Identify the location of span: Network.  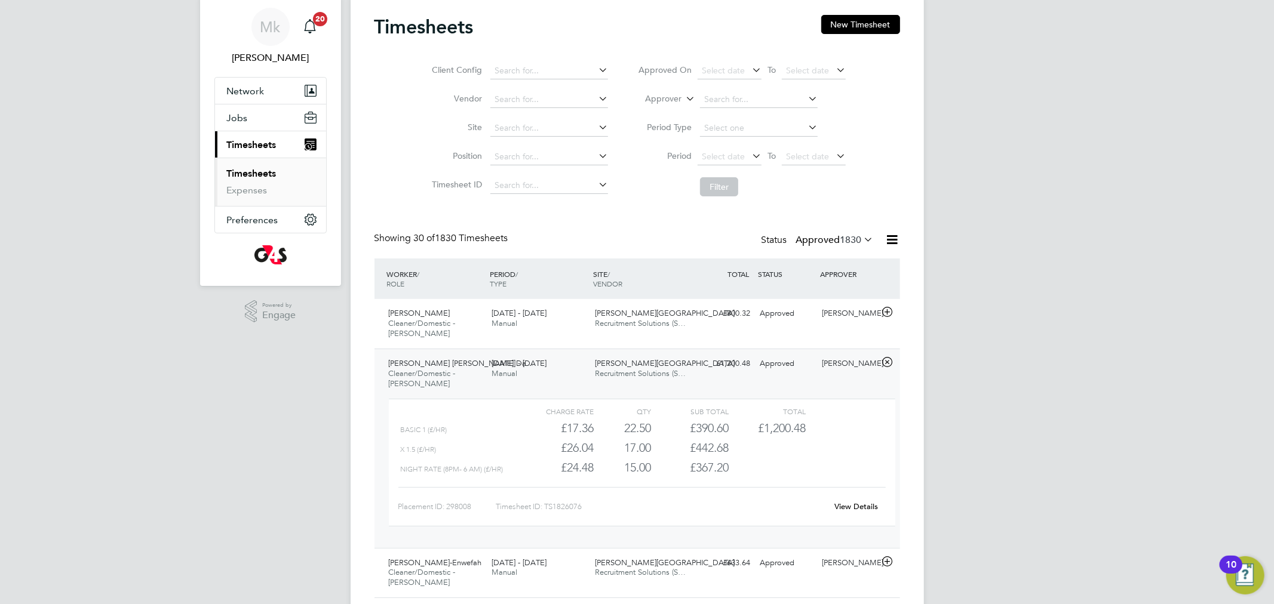
(245, 91).